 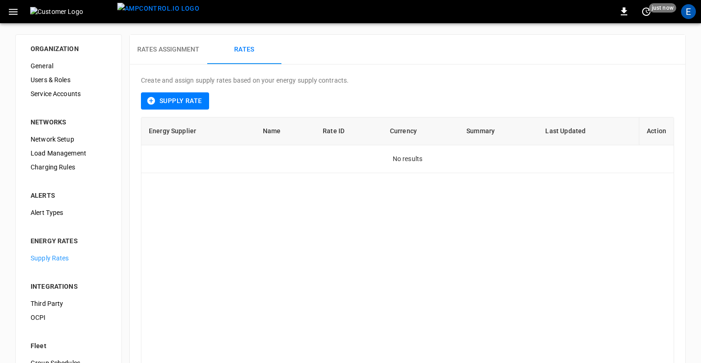 I want to click on div: ENERGY RATES, so click(x=69, y=241).